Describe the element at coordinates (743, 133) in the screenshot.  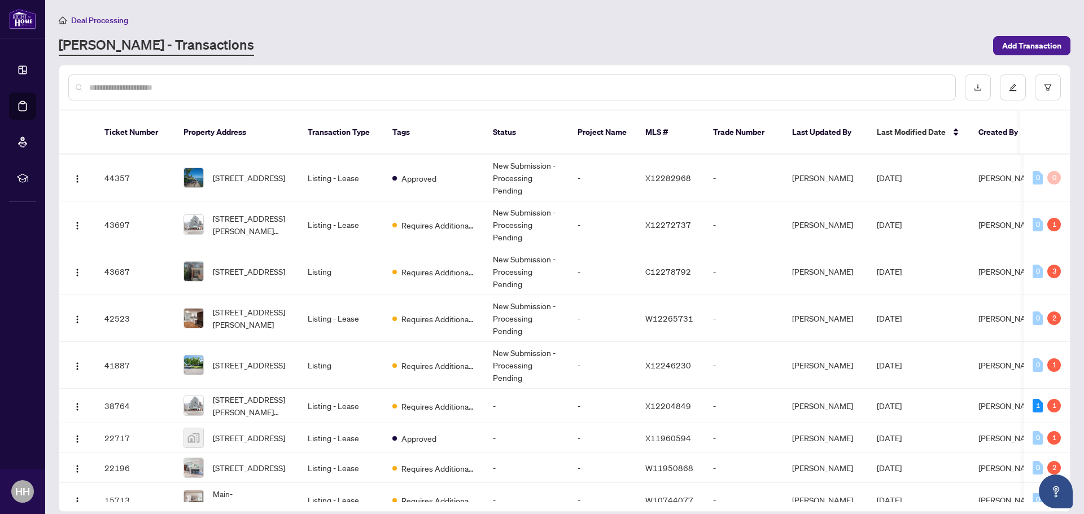
I see `th: Trade Number` at that location.